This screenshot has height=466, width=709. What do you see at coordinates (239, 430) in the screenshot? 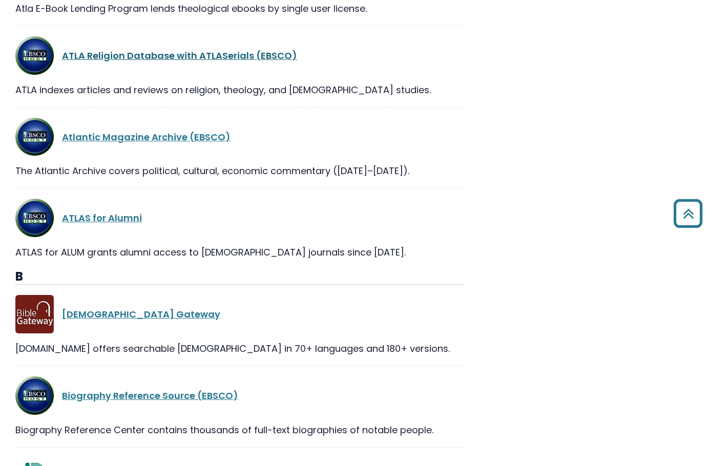
I see `div: Biography Reference Center contains thousands of full-text biographies of notable people.` at bounding box center [239, 430].